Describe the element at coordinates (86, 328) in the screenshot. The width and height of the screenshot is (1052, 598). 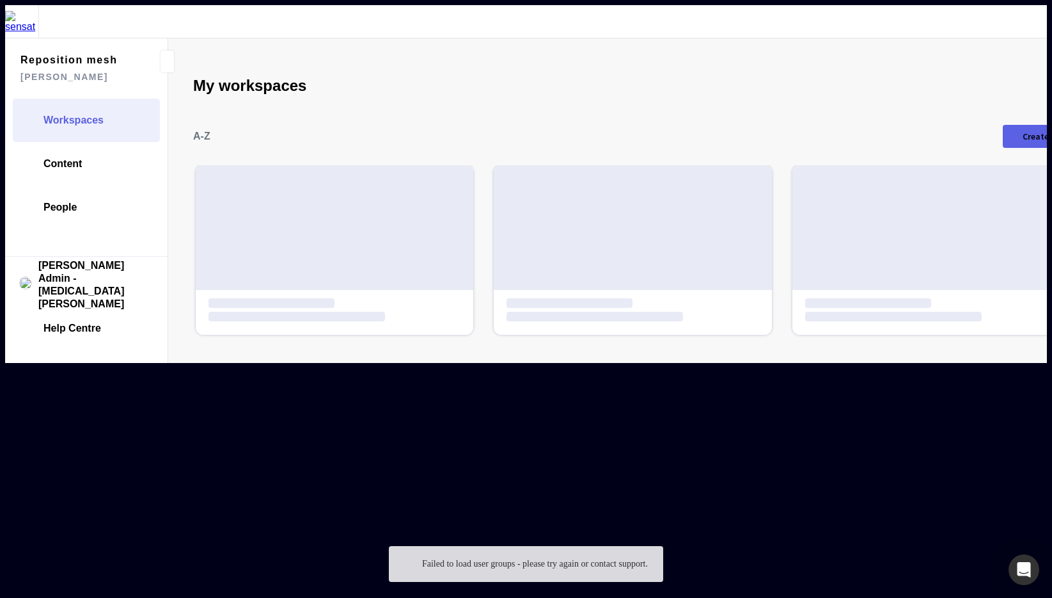
I see `a: Help Centre` at that location.